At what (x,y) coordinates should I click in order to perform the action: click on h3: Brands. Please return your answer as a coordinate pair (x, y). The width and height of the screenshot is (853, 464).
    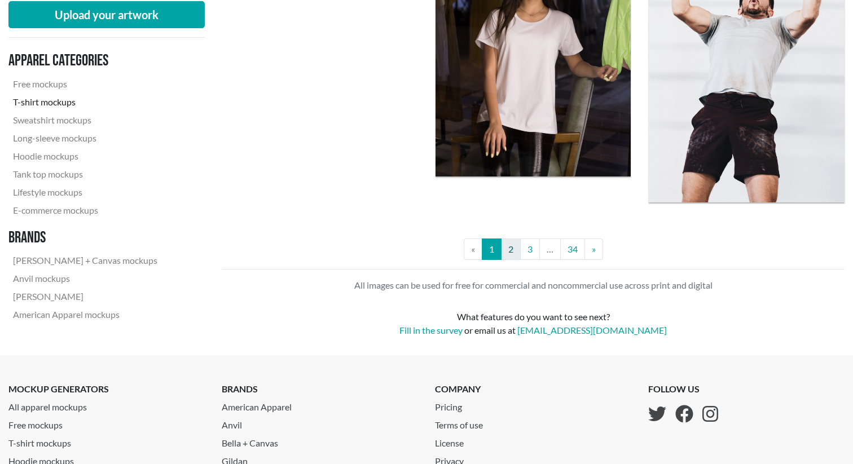
    Looking at the image, I should click on (85, 238).